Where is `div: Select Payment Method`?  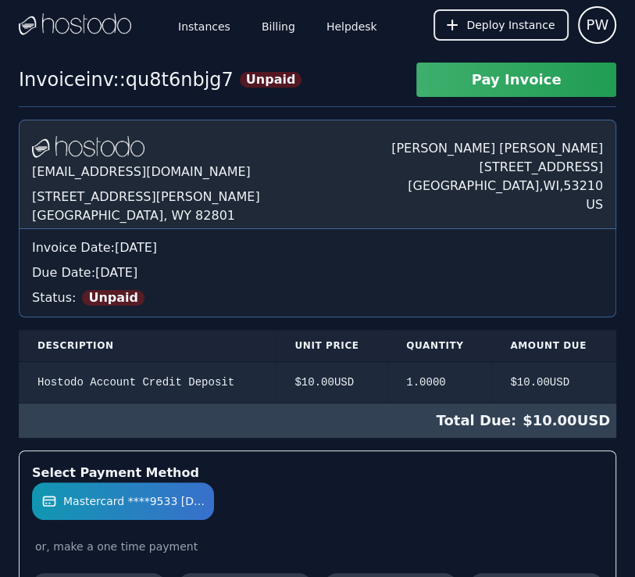 div: Select Payment Method is located at coordinates (317, 473).